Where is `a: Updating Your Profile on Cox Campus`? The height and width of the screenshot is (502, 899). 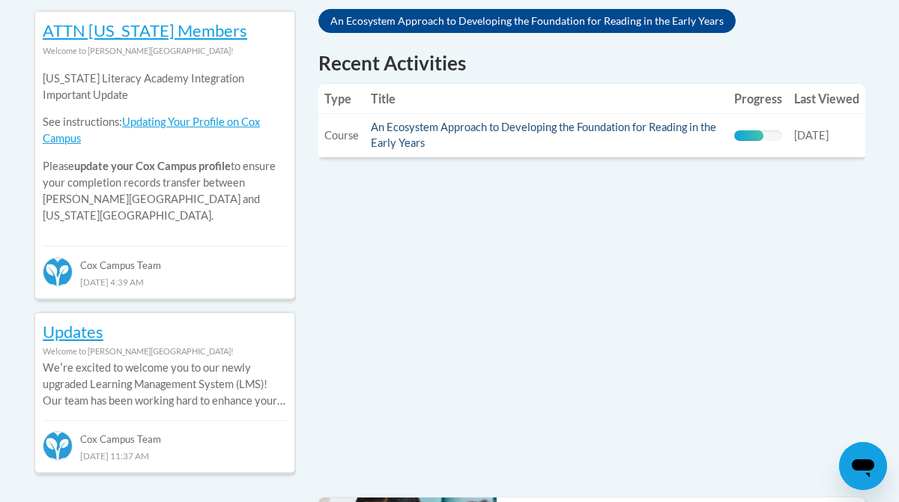 a: Updating Your Profile on Cox Campus is located at coordinates (151, 130).